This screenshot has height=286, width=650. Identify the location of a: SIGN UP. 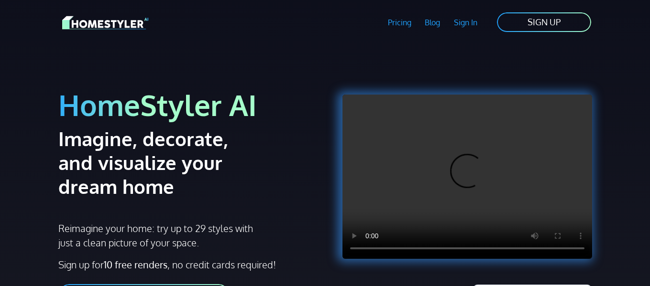
(544, 22).